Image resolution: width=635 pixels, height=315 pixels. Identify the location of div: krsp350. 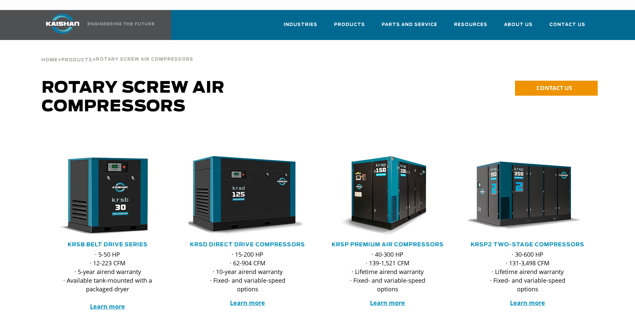
(528, 196).